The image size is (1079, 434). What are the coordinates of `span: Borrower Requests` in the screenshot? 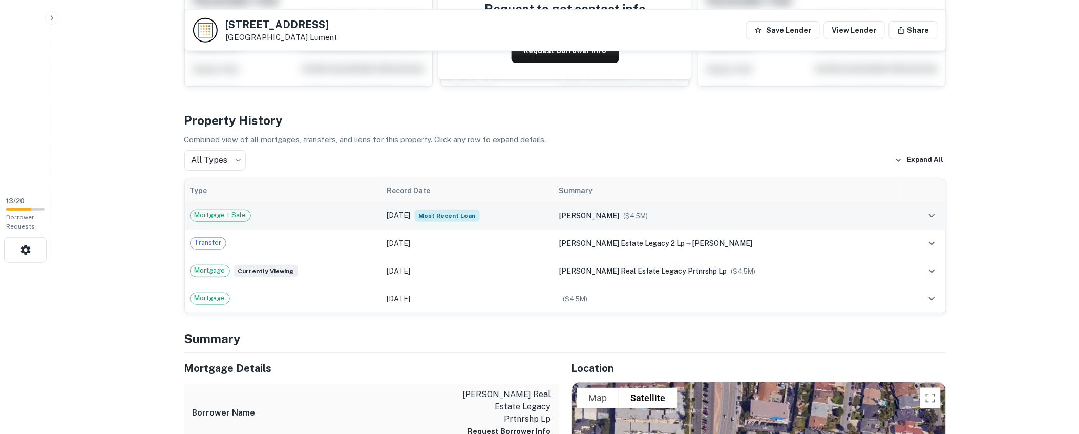 It's located at (20, 222).